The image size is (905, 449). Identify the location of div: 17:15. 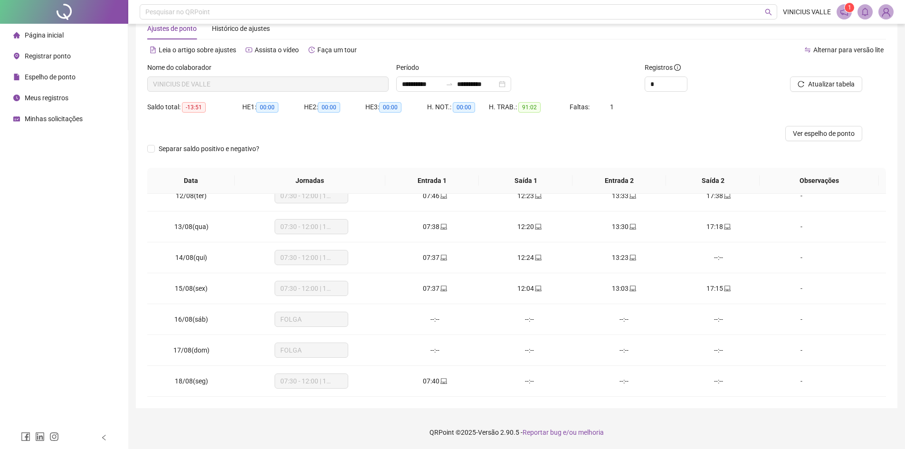
(718, 288).